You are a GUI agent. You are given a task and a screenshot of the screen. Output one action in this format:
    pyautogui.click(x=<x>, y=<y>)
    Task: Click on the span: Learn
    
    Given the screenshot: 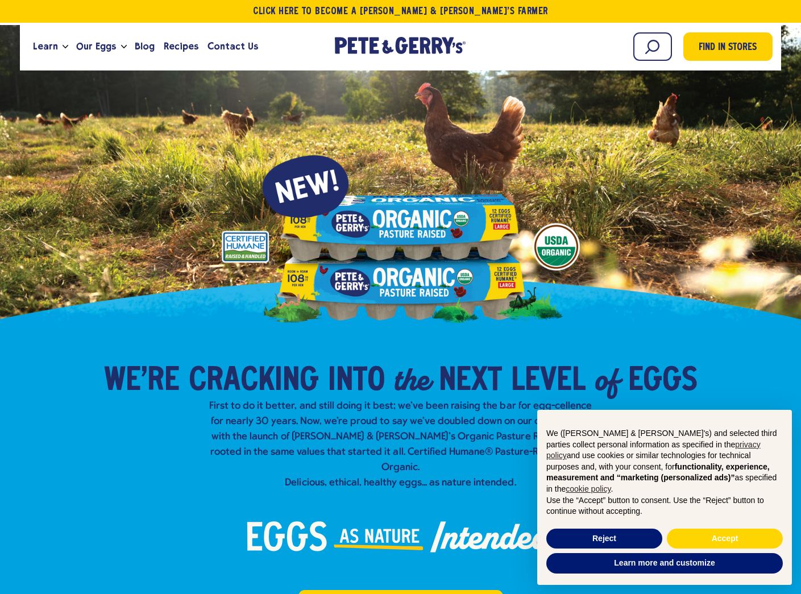 What is the action you would take?
    pyautogui.click(x=45, y=46)
    